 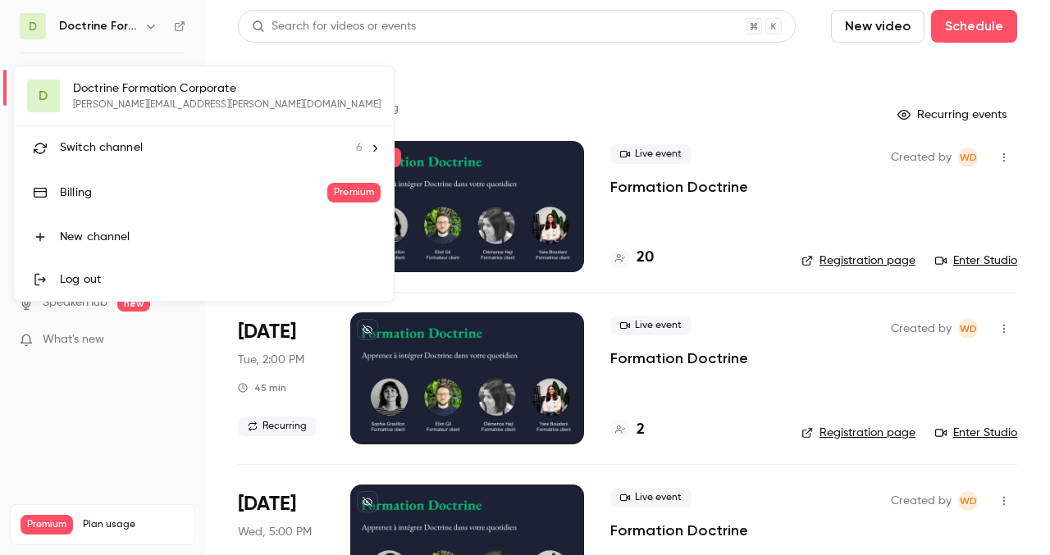 I want to click on span: Switch channel, so click(x=101, y=148).